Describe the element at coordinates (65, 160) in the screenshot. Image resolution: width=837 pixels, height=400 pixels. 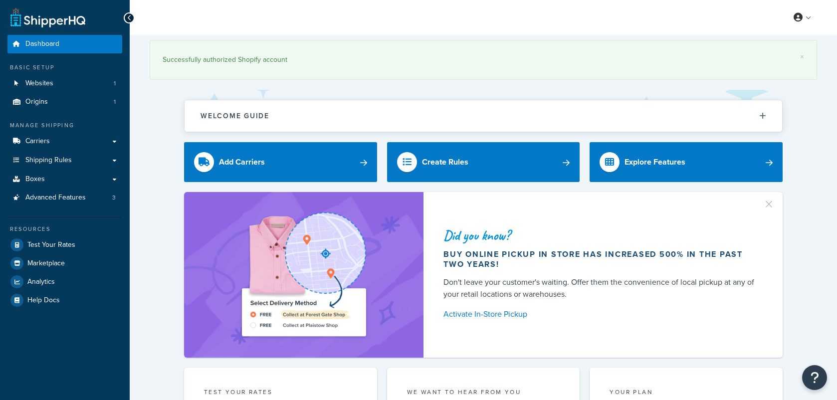
I see `li: Shipping Rules` at that location.